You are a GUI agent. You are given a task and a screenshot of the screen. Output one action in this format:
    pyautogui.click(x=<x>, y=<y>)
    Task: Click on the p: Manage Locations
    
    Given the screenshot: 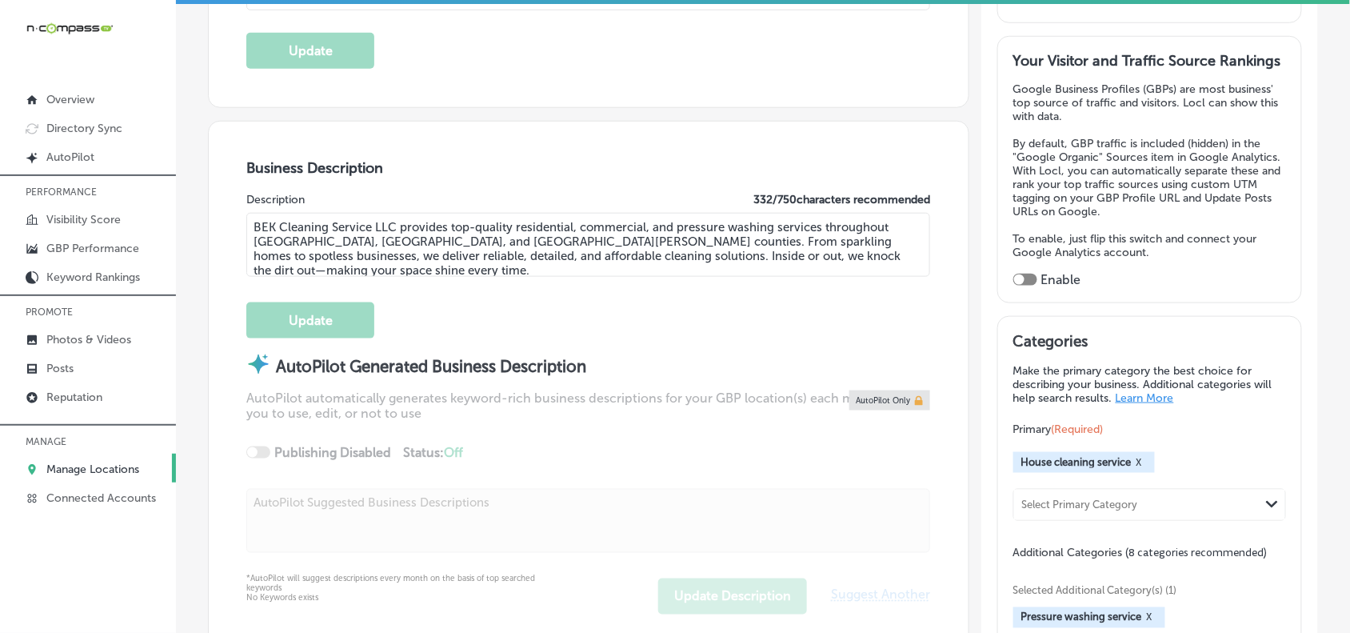 What is the action you would take?
    pyautogui.click(x=93, y=469)
    